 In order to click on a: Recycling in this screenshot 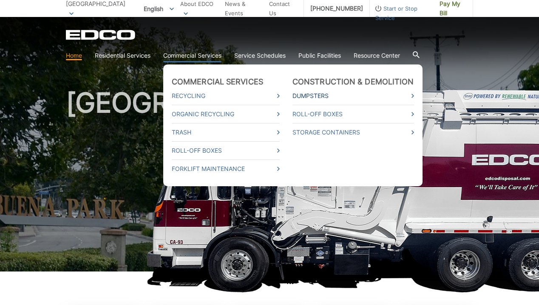, I will do `click(226, 96)`.